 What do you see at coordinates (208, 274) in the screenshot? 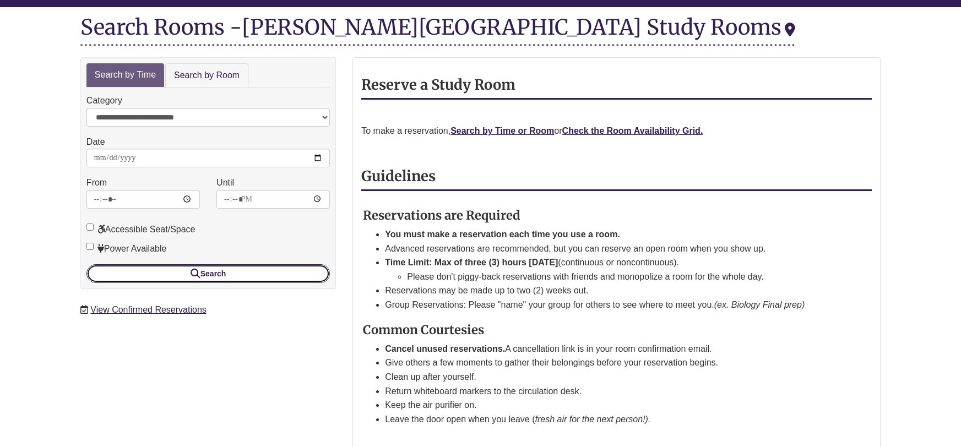
I see `button: Search` at bounding box center [208, 274].